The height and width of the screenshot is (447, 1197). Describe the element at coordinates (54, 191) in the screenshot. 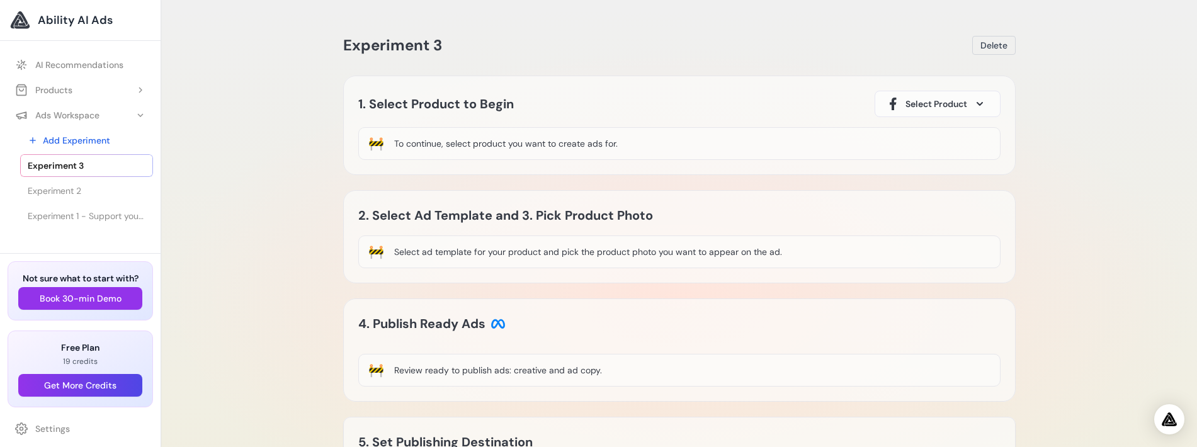

I see `span: Experiment 2` at that location.